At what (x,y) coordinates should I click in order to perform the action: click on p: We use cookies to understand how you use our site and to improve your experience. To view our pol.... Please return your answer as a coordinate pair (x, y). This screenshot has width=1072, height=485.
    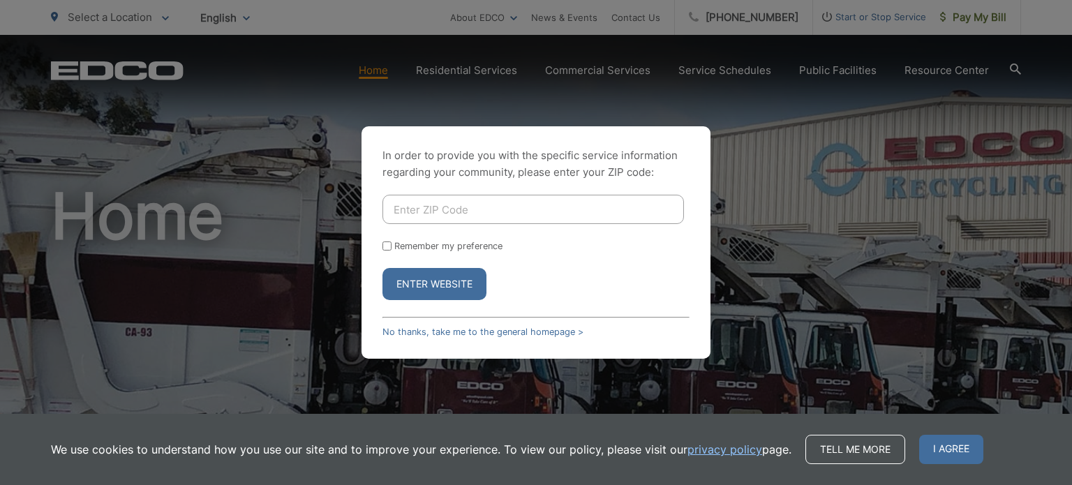
    Looking at the image, I should click on (421, 449).